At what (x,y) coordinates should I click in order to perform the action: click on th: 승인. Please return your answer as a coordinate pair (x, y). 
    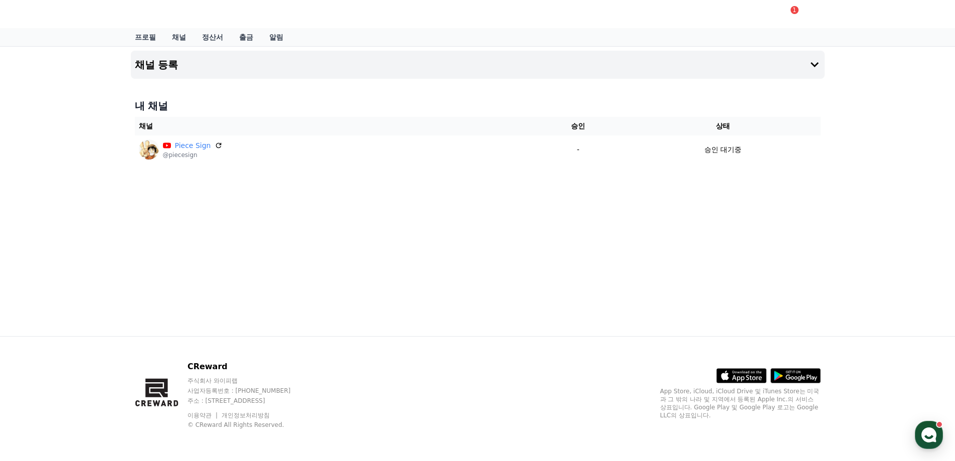
    Looking at the image, I should click on (578, 126).